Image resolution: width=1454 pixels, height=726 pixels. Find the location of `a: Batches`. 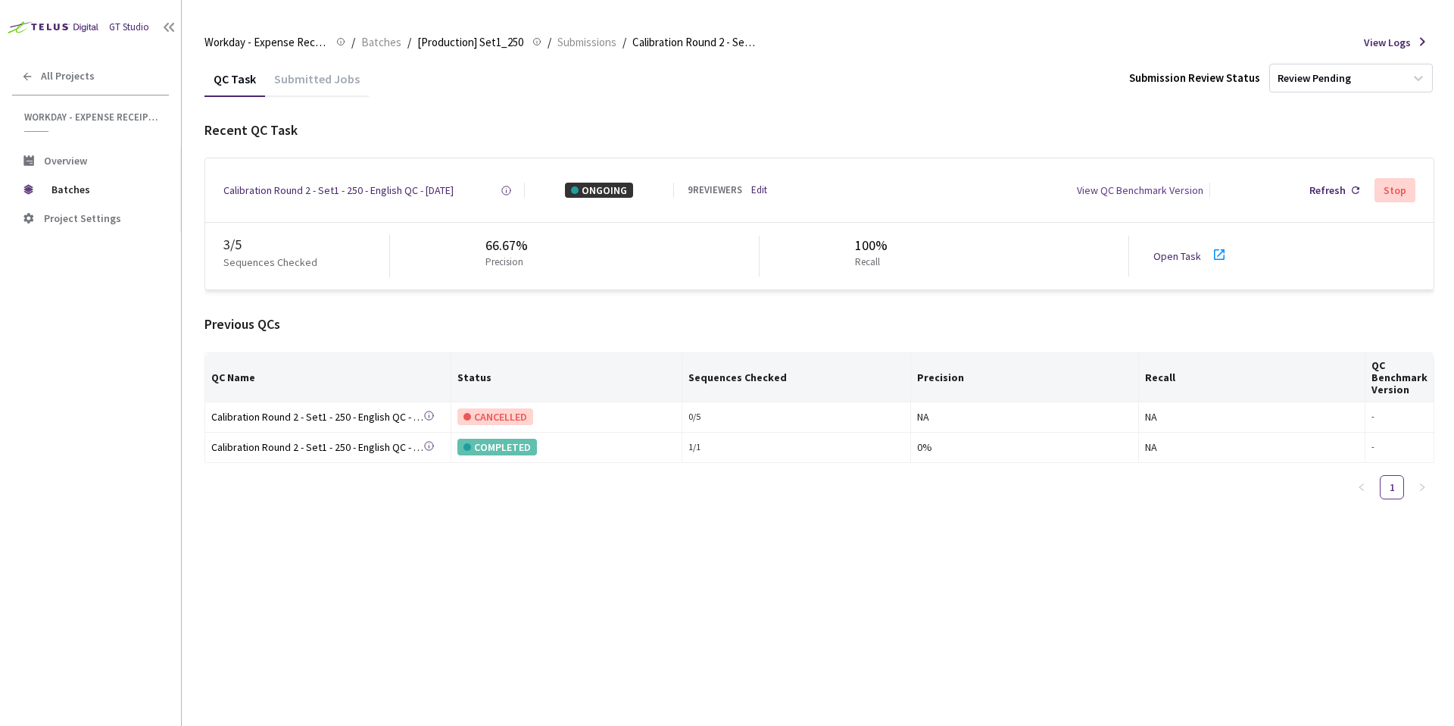

a: Batches is located at coordinates (381, 42).